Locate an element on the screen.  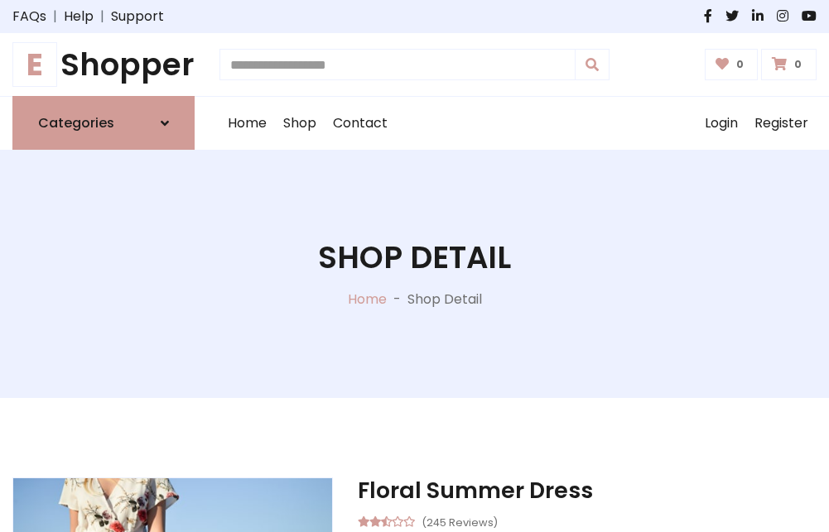
small: (245 Reviews) is located at coordinates (459, 521).